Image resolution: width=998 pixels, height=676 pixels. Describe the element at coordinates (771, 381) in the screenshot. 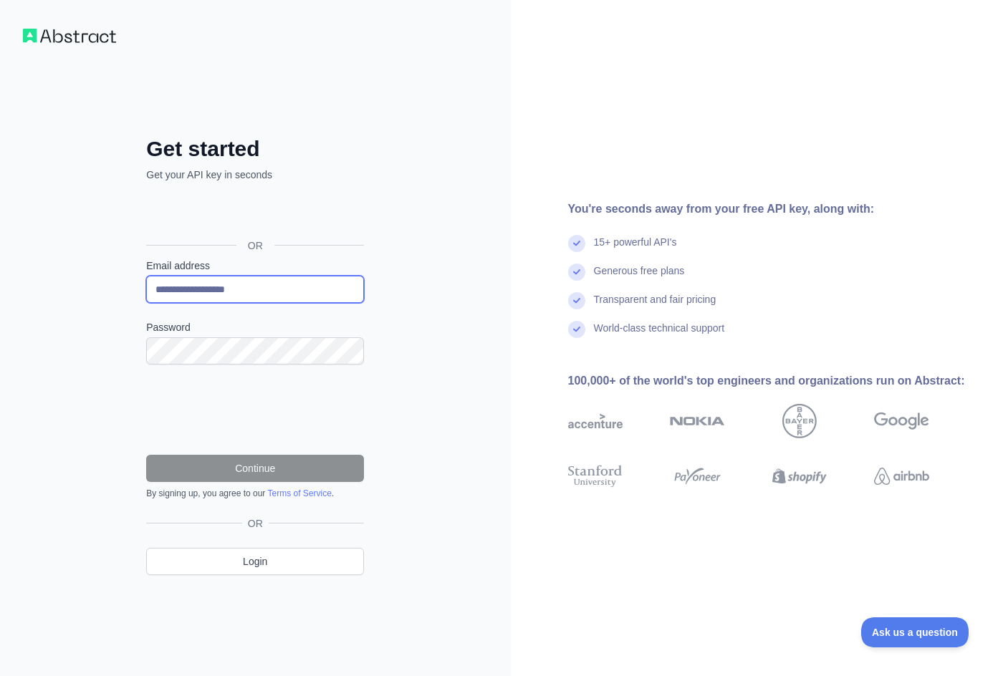

I see `div: 100,000+ of the world's top engineers and organizations run on Abstract:` at that location.